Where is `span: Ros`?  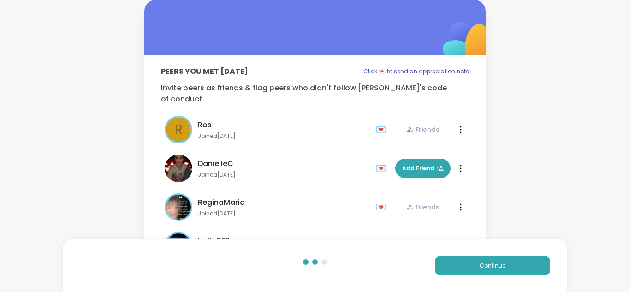 span: Ros is located at coordinates (205, 125).